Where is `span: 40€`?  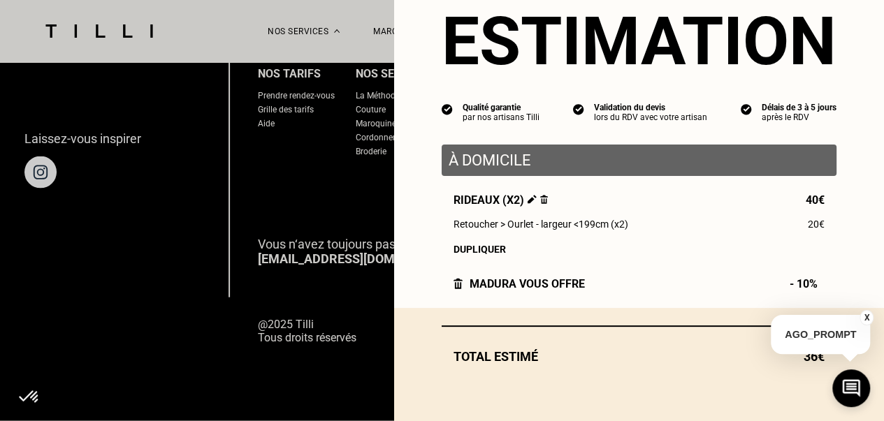
span: 40€ is located at coordinates (815, 200).